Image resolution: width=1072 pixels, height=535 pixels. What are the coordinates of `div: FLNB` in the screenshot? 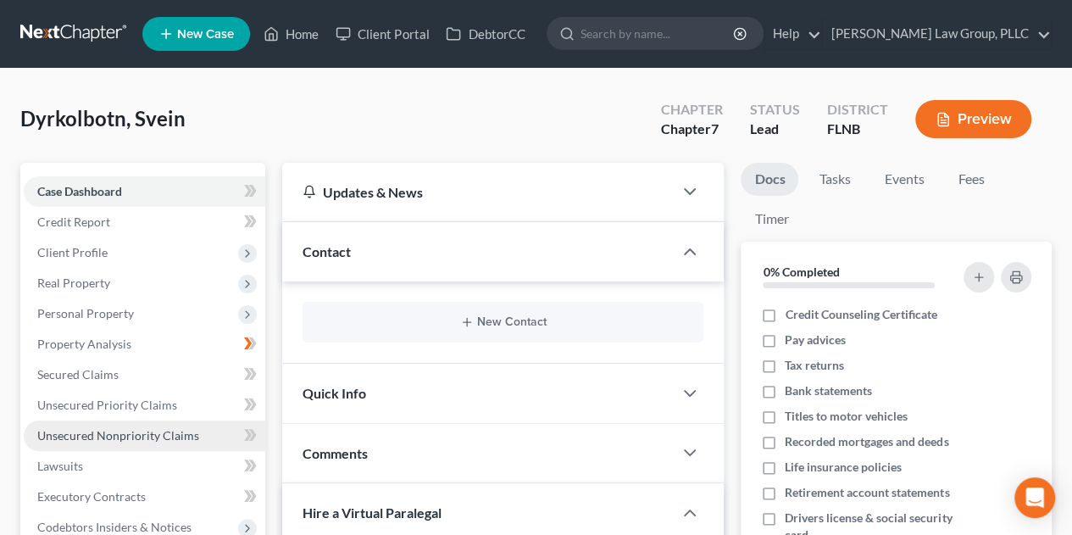 It's located at (858, 129).